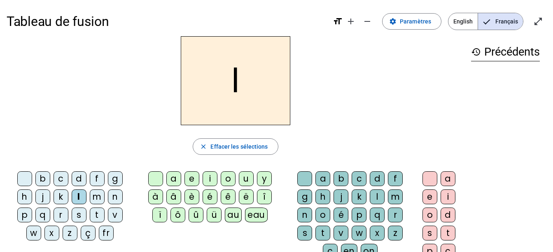 This screenshot has height=252, width=553. Describe the element at coordinates (264, 179) in the screenshot. I see `div: y` at that location.